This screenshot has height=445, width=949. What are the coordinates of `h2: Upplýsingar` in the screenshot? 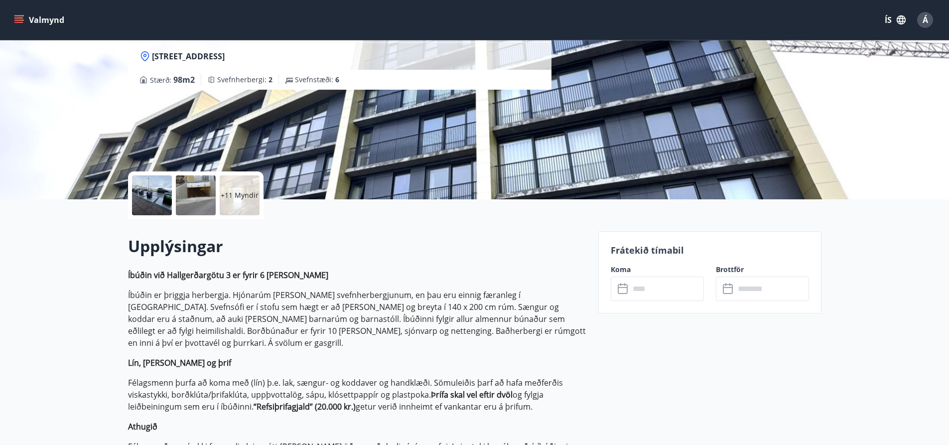 It's located at (357, 246).